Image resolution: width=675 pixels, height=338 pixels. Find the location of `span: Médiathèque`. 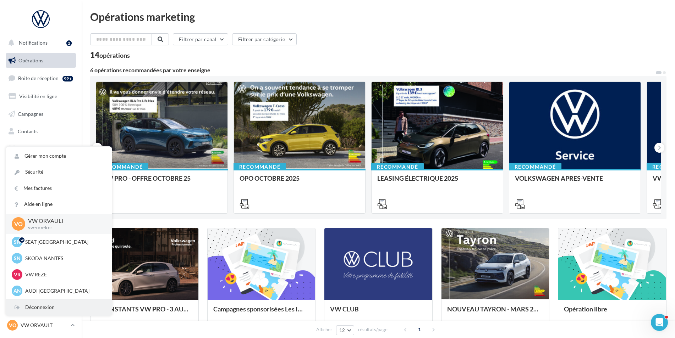

span: Médiathèque is located at coordinates (32, 149).